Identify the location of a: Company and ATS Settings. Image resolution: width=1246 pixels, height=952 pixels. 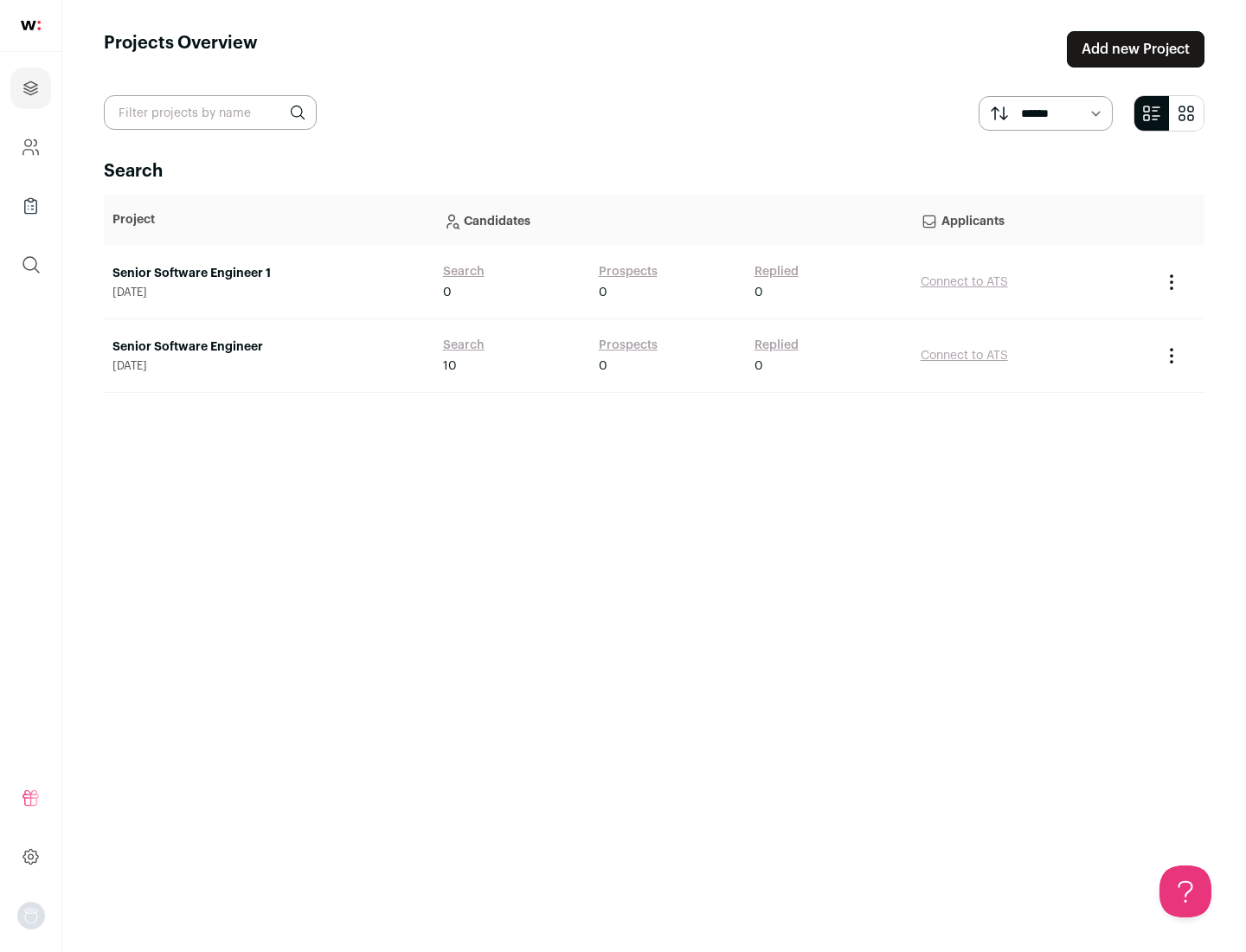
(30, 147).